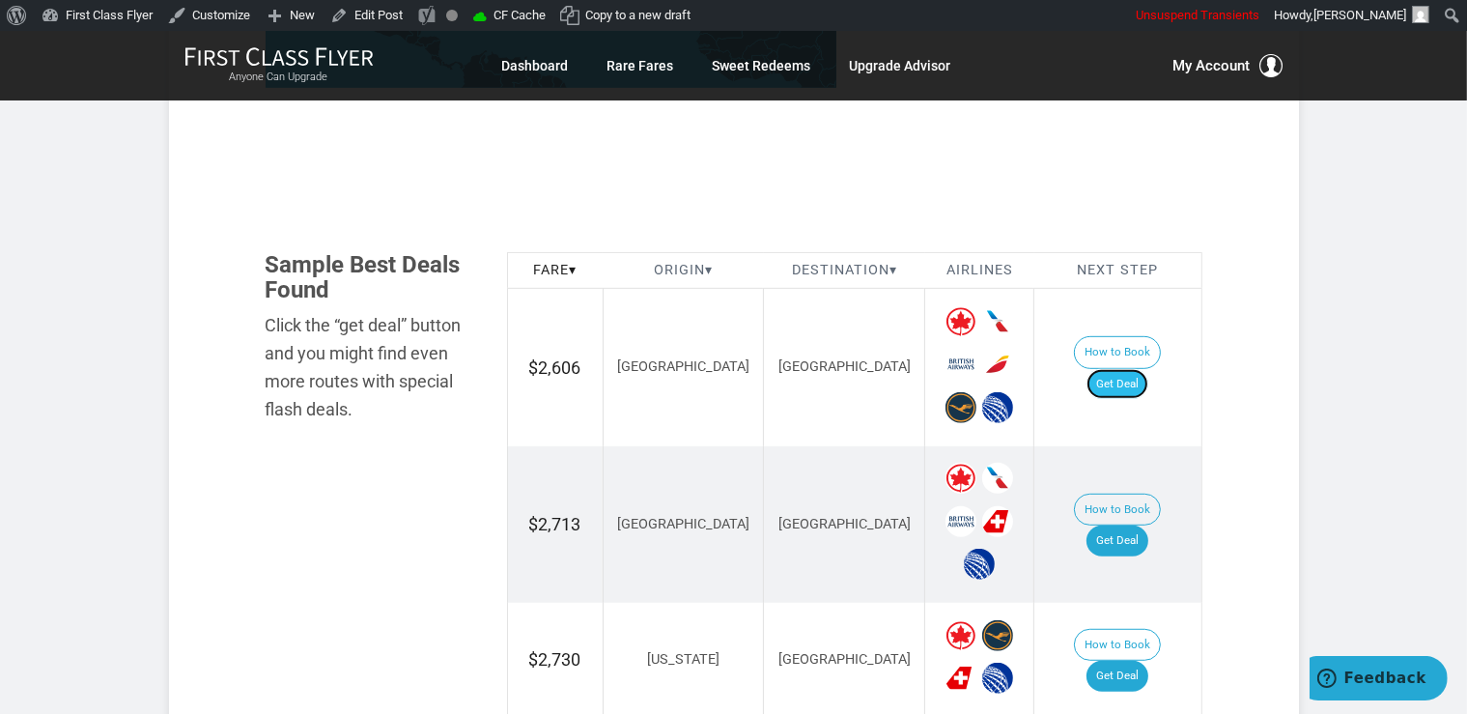 Image resolution: width=1467 pixels, height=714 pixels. Describe the element at coordinates (1228, 66) in the screenshot. I see `button: My Account` at that location.